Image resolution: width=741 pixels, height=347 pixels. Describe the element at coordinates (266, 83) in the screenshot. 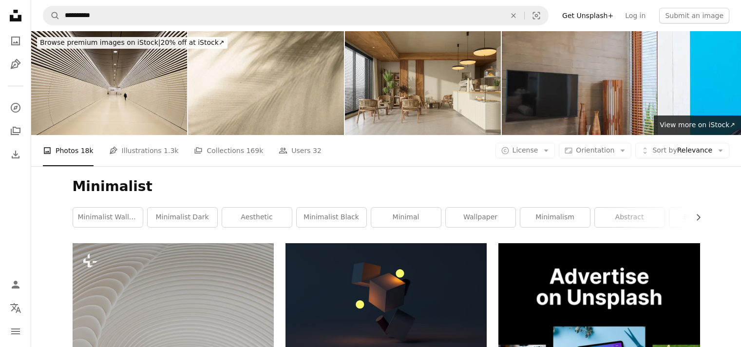

I see `img: The shadow of a palm tree branch on the sand of a sandy tropical beach. Background, copy space, t...` at that location.